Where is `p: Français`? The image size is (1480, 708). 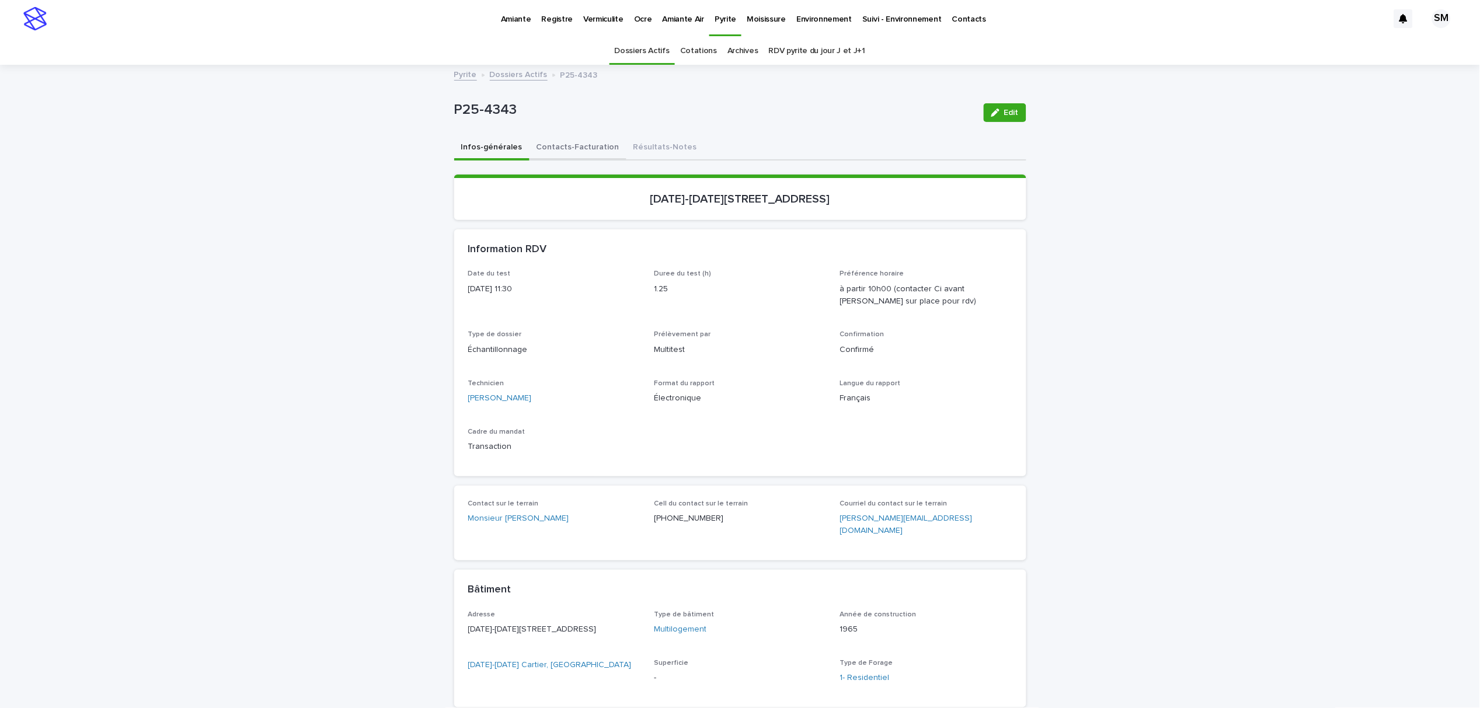
p: Français is located at coordinates (926, 398).